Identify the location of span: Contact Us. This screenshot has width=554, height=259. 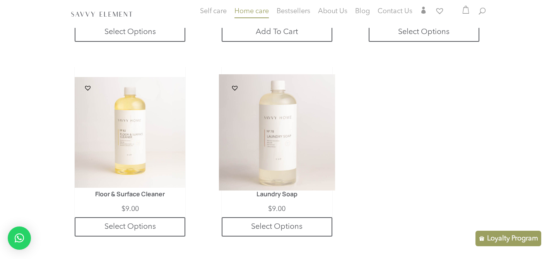
(395, 11).